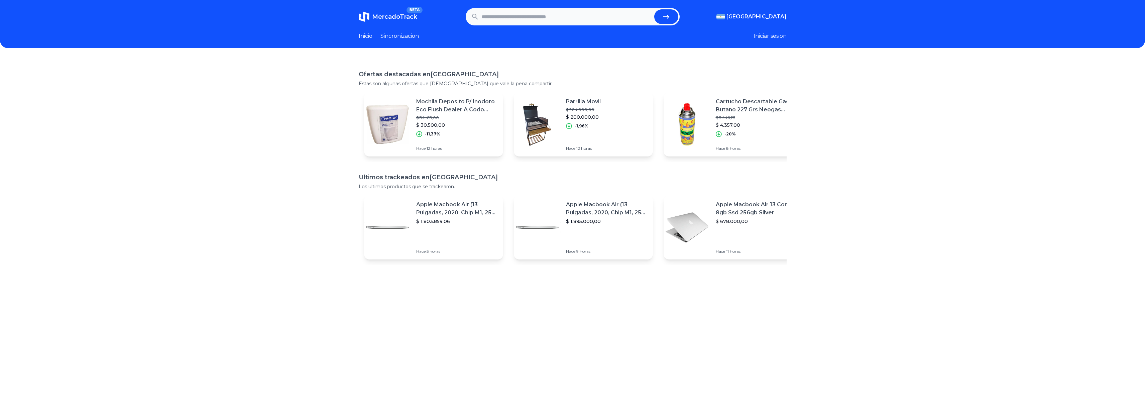 The height and width of the screenshot is (420, 1145). Describe the element at coordinates (457, 251) in the screenshot. I see `p: Hace 5 horas` at that location.